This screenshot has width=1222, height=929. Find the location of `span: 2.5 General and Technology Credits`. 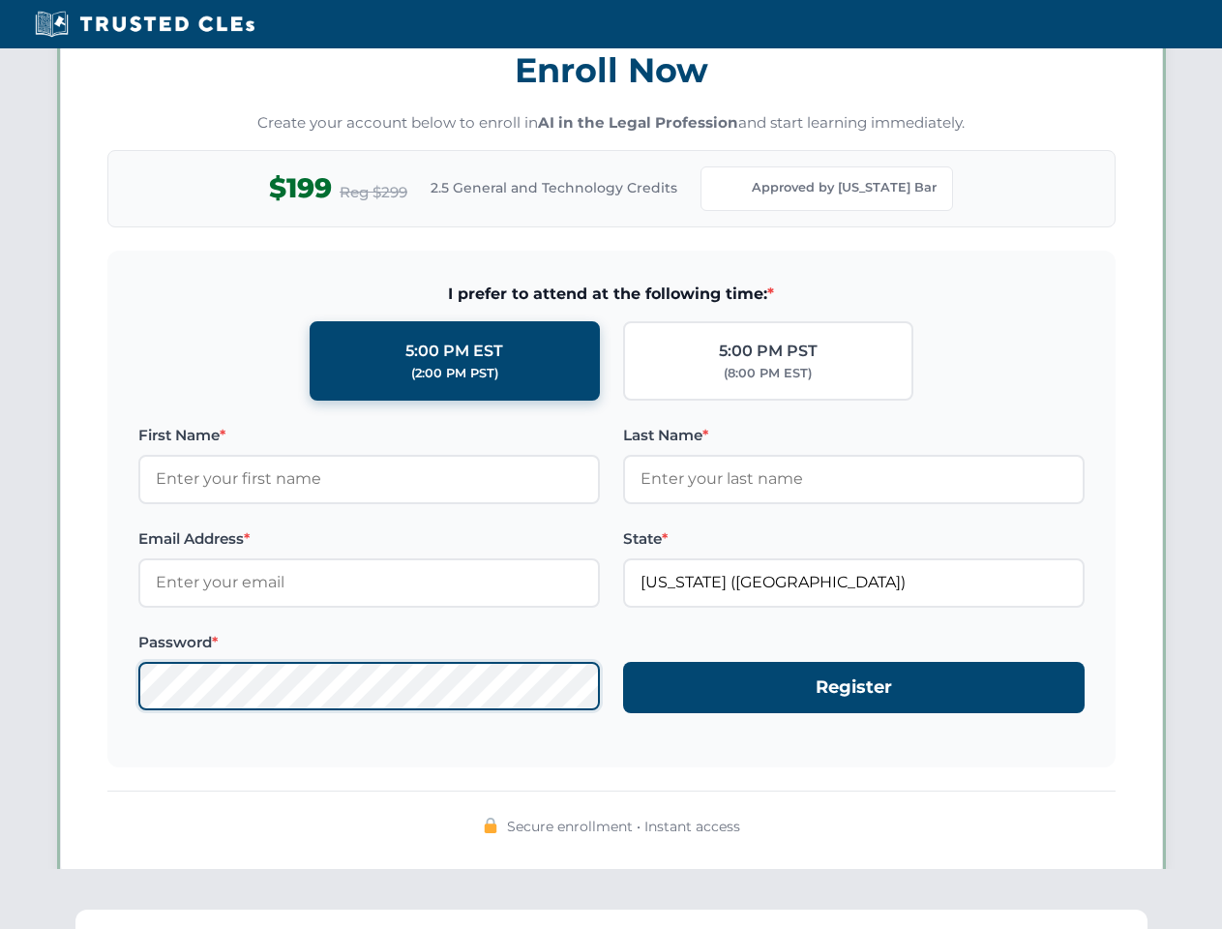

span: 2.5 General and Technology Credits is located at coordinates (554, 188).